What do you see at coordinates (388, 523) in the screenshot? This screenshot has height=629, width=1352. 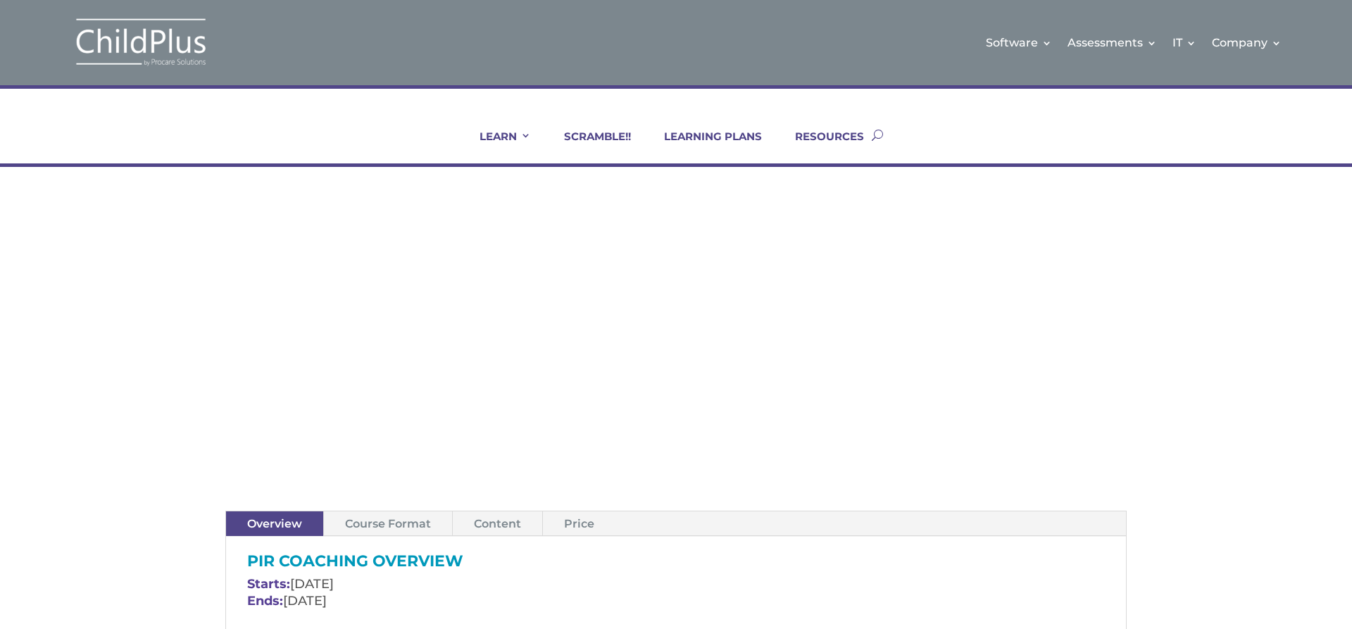 I see `a: Course Format` at bounding box center [388, 523].